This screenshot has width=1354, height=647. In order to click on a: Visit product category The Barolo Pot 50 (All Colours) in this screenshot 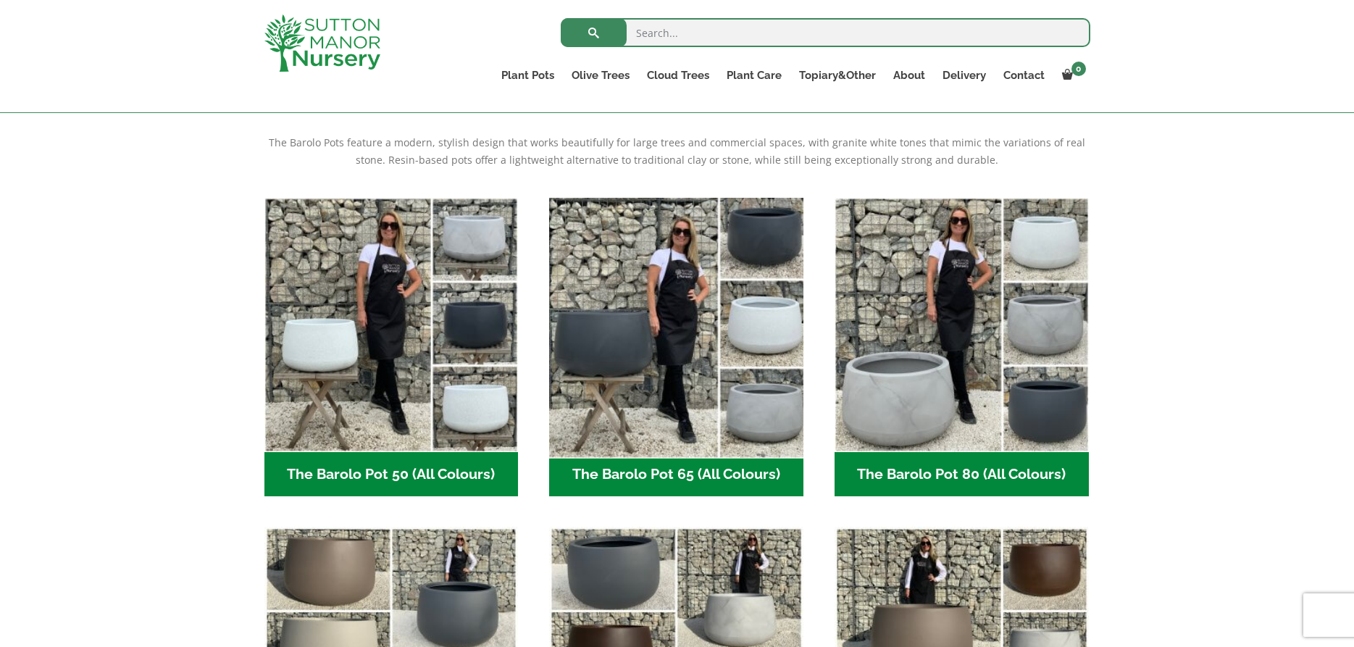, I will do `click(391, 347)`.